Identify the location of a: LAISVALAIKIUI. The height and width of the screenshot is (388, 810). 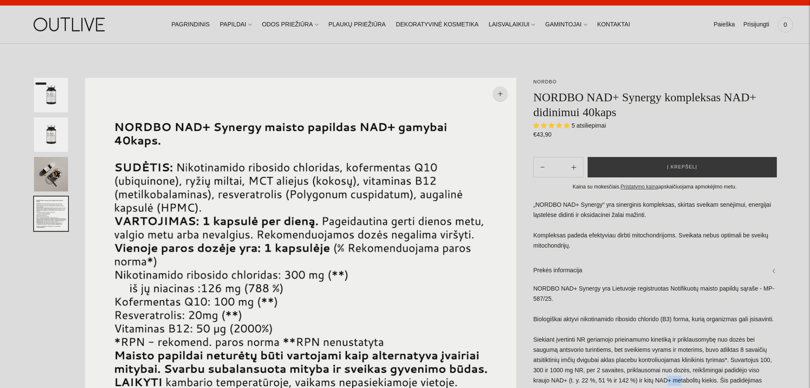
(512, 25).